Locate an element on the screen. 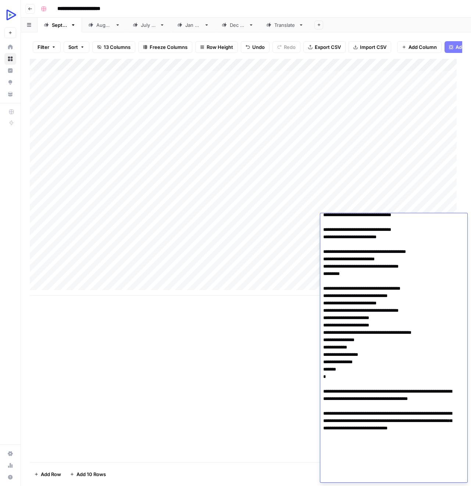 This screenshot has height=486, width=471. button: Row Height is located at coordinates (217, 47).